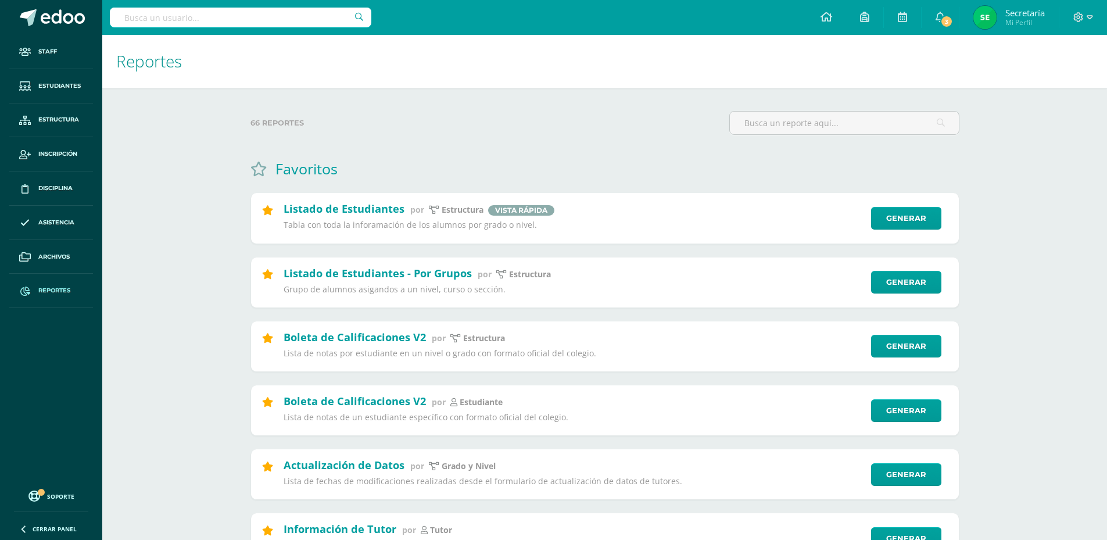 Image resolution: width=1107 pixels, height=540 pixels. I want to click on span: Soporte, so click(60, 496).